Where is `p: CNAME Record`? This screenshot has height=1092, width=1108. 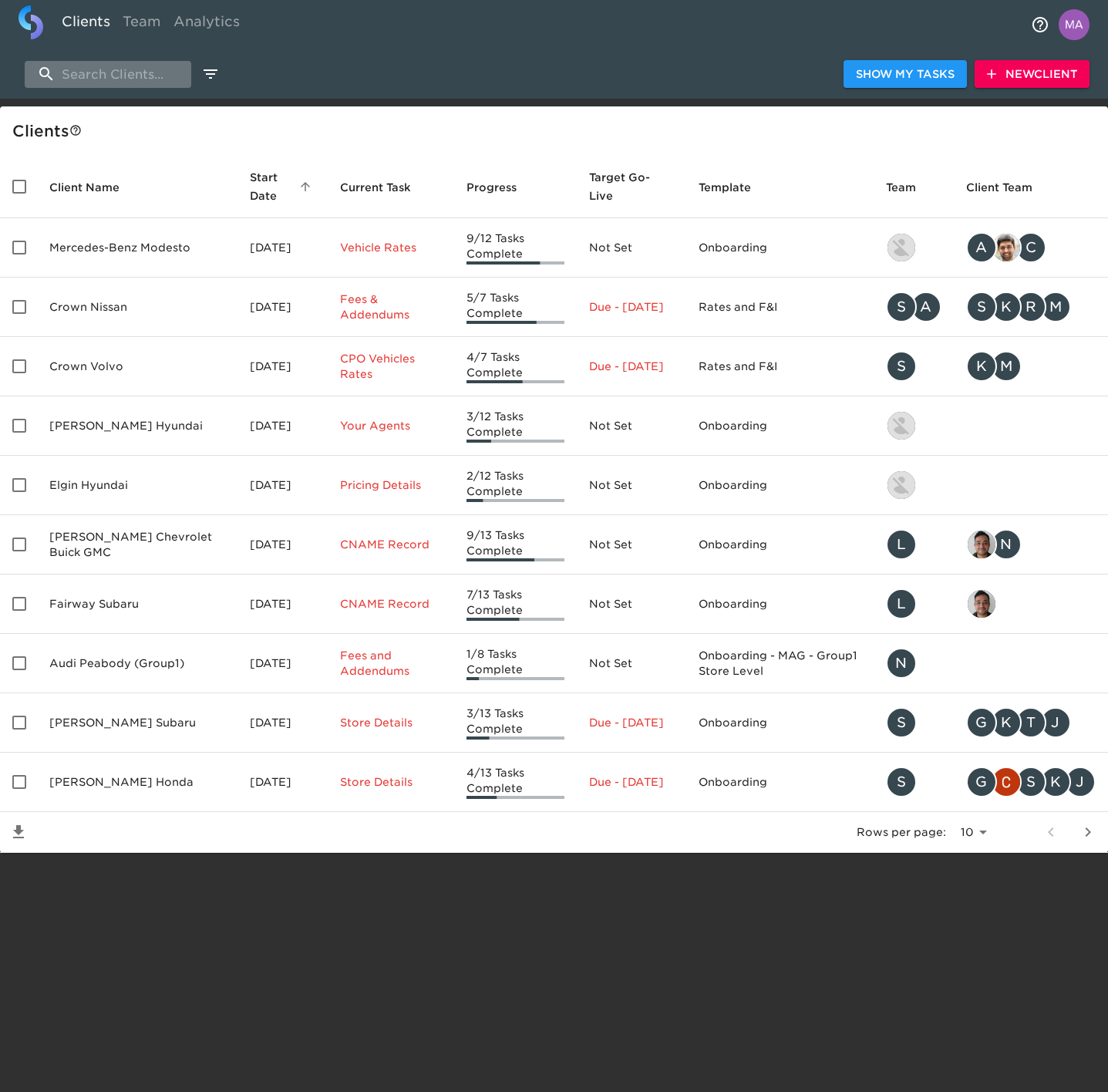
p: CNAME Record is located at coordinates (391, 604).